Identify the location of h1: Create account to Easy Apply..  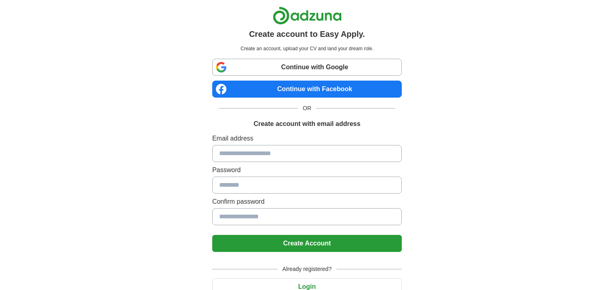
(307, 34).